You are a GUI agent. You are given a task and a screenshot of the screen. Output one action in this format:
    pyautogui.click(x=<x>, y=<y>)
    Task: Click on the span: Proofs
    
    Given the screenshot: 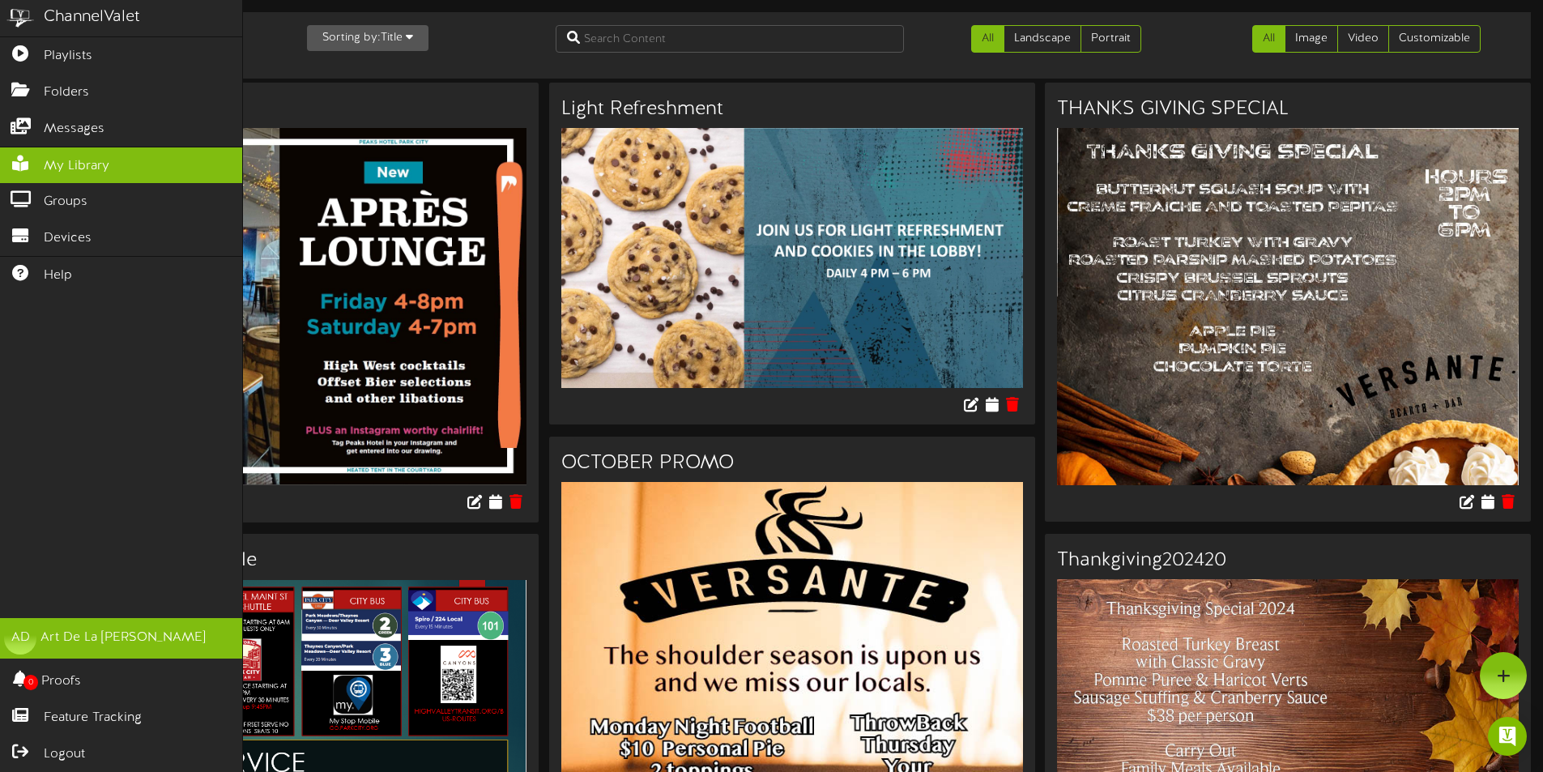 What is the action you would take?
    pyautogui.click(x=61, y=681)
    